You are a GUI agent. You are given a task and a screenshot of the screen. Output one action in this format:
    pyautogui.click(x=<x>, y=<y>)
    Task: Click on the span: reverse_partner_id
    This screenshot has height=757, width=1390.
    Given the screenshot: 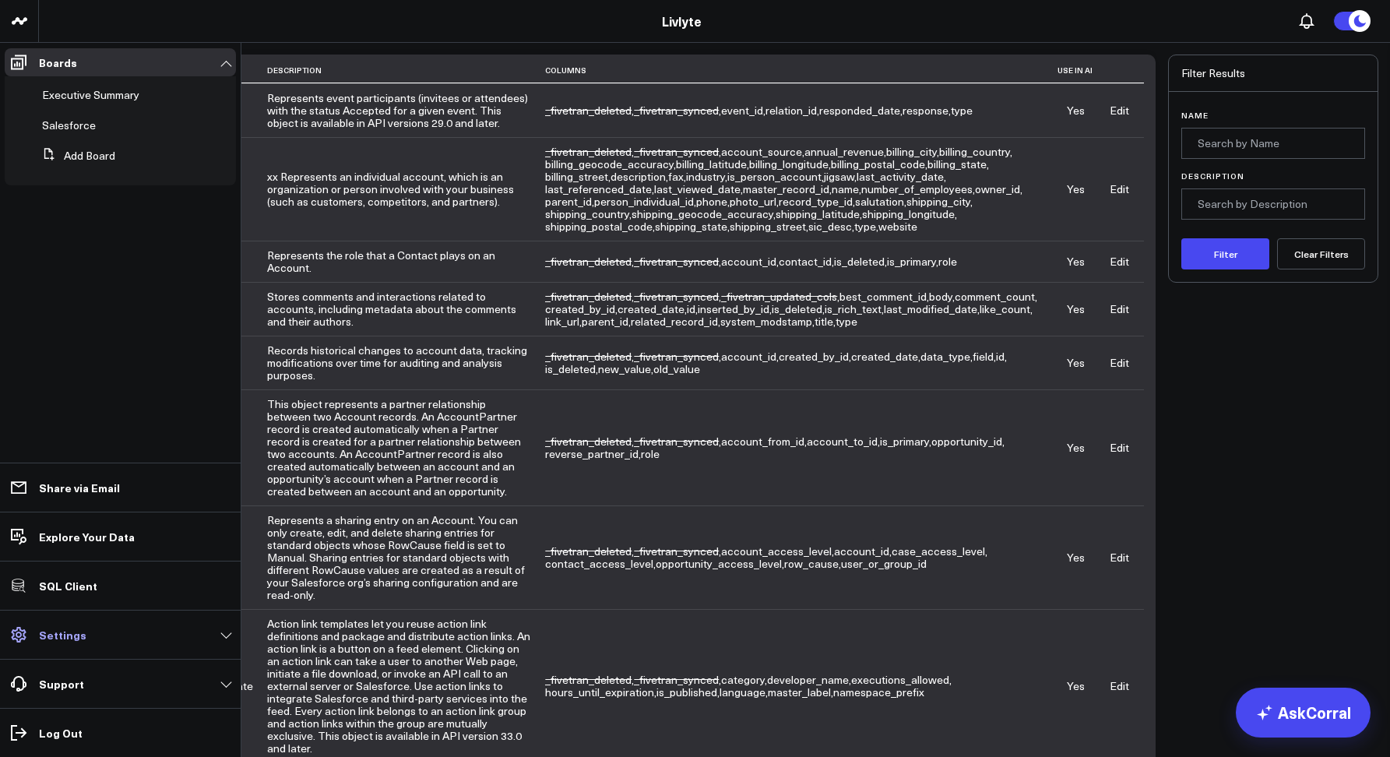 What is the action you would take?
    pyautogui.click(x=592, y=453)
    